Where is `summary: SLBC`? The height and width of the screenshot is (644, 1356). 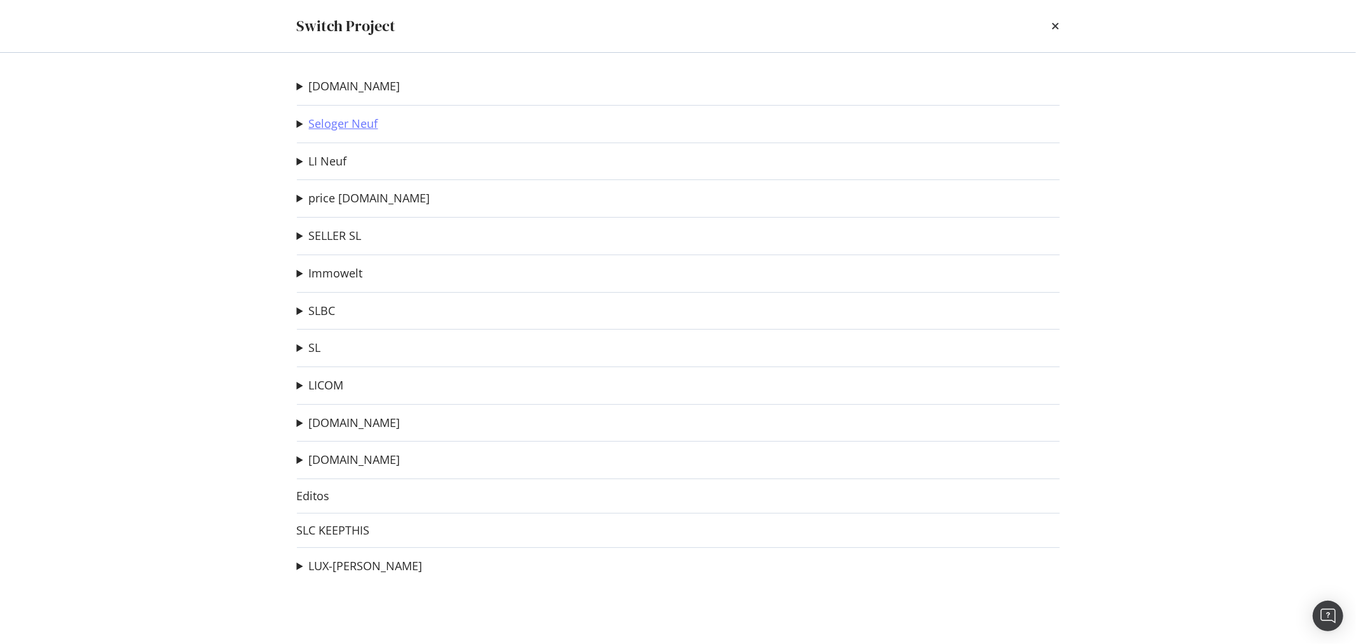
summary: SLBC is located at coordinates (316, 311).